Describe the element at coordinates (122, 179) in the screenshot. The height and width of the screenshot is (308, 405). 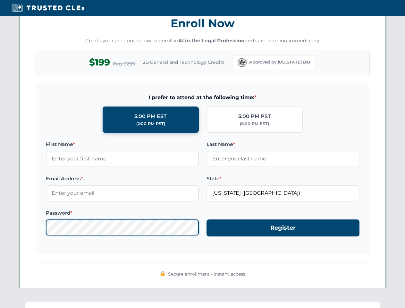
I see `label: Email Address` at that location.